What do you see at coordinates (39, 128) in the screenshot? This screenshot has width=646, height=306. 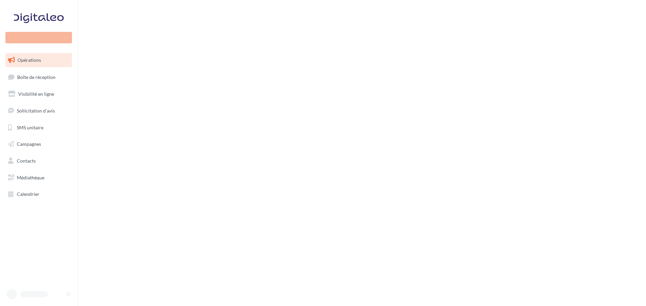 I see `a: SMS unitaire` at bounding box center [39, 128].